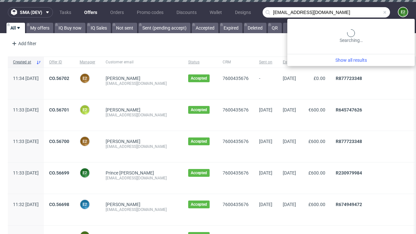 Image resolution: width=416 pixels, height=234 pixels. What do you see at coordinates (275, 28) in the screenshot?
I see `a: QR` at bounding box center [275, 28].